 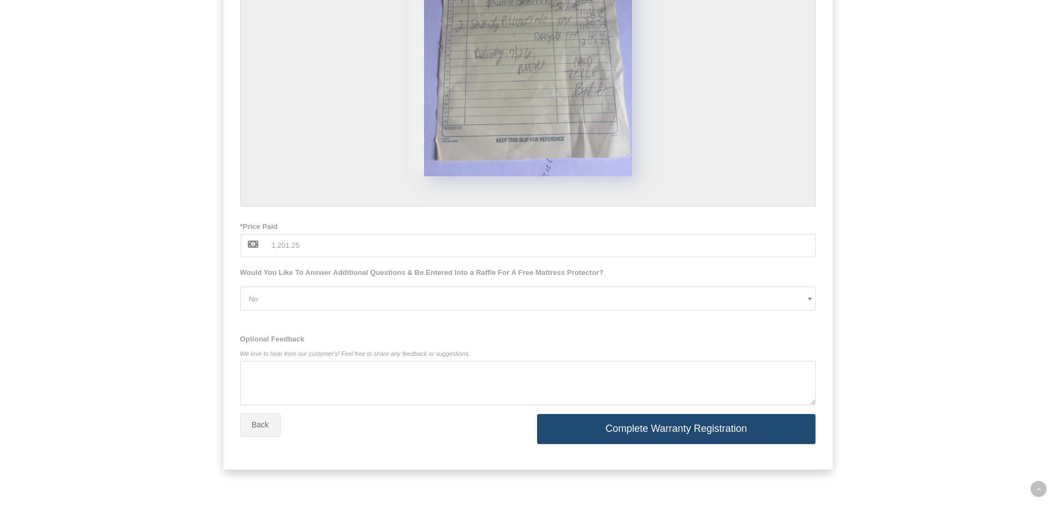 What do you see at coordinates (676, 429) in the screenshot?
I see `button: Complete Warranty Registration` at bounding box center [676, 429].